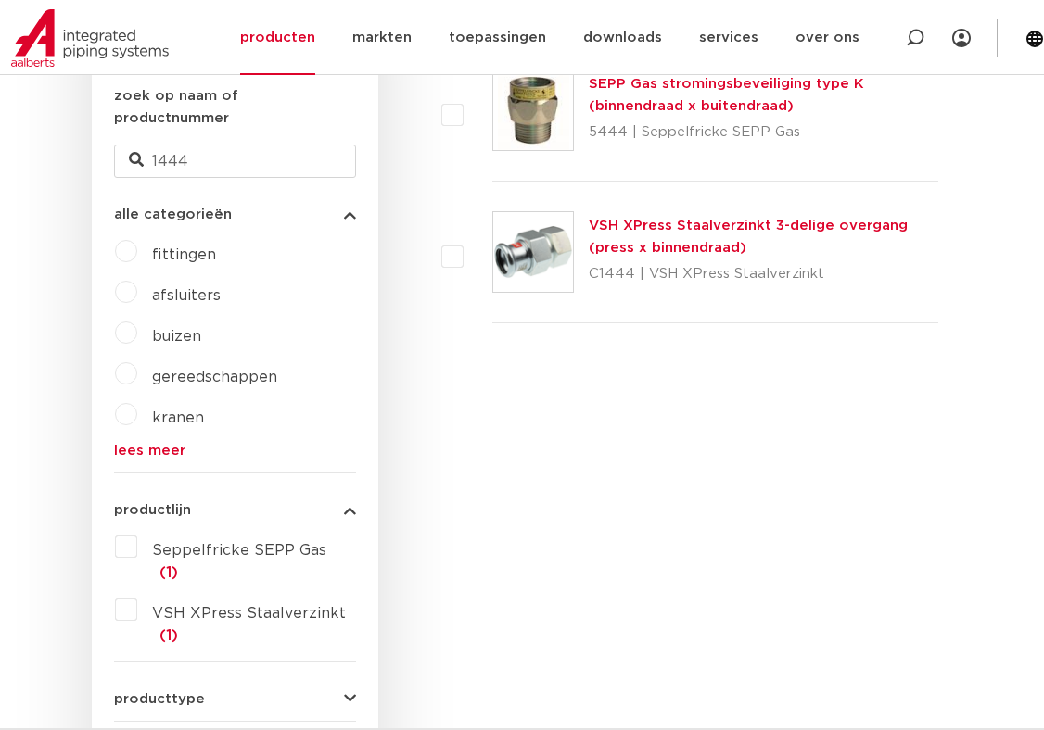  I want to click on button: producttype, so click(235, 699).